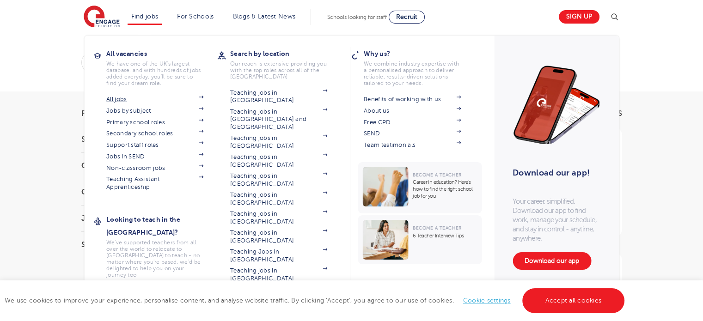  I want to click on img: Engage Education, so click(102, 17).